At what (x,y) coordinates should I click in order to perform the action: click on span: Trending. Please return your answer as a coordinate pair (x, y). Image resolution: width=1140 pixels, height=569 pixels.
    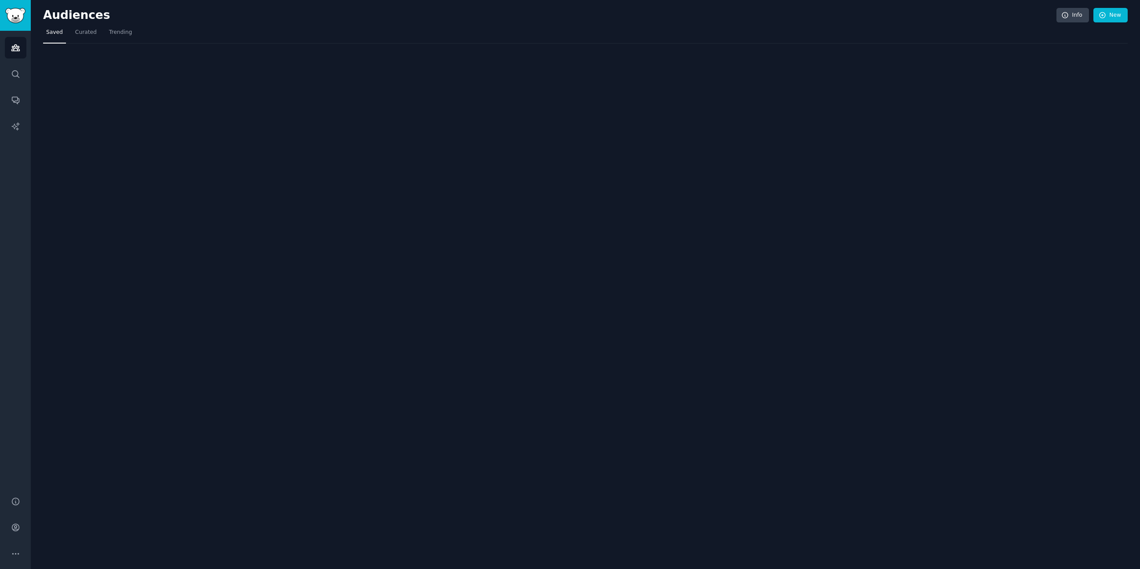
    Looking at the image, I should click on (120, 33).